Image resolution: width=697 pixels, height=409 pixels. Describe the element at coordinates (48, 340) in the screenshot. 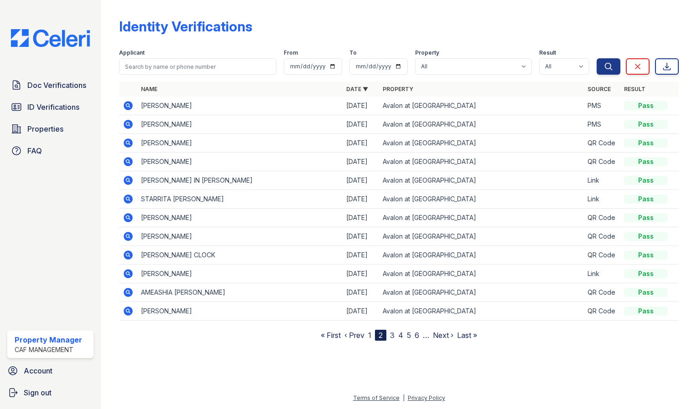

I see `div: Property Manager` at that location.